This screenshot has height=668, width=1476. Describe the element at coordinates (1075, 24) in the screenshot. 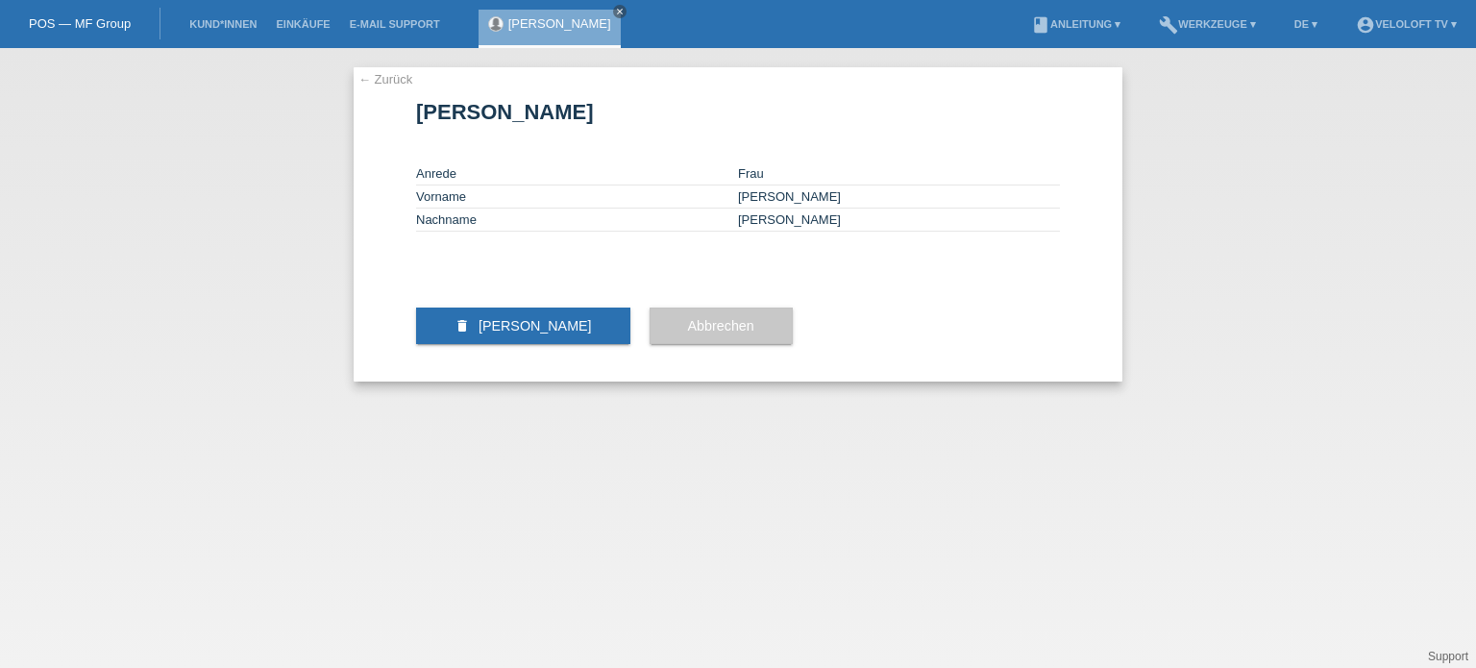

I see `a: bookAnleitung ▾` at that location.